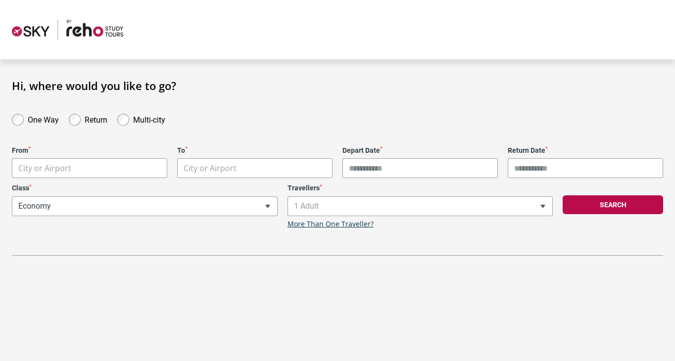  I want to click on label: Depart Date, so click(420, 150).